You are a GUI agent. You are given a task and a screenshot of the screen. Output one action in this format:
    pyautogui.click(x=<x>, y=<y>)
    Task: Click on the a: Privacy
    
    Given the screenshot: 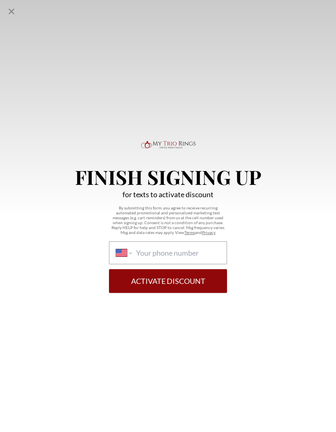 What is the action you would take?
    pyautogui.click(x=208, y=232)
    